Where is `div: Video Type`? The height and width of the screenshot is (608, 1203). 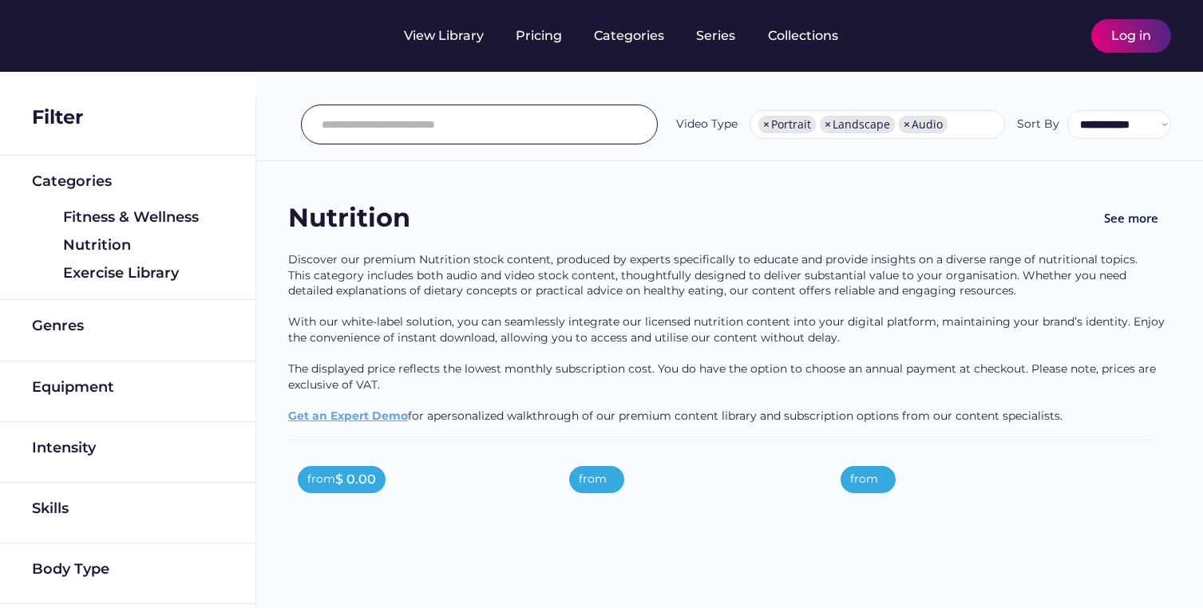 div: Video Type is located at coordinates (706, 125).